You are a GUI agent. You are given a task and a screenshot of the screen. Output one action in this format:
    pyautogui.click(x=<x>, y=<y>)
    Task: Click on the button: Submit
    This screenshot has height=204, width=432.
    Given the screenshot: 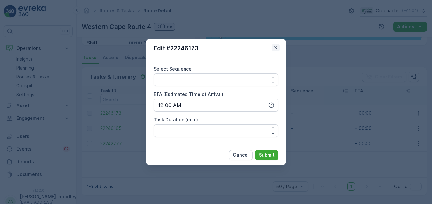 What is the action you would take?
    pyautogui.click(x=267, y=155)
    